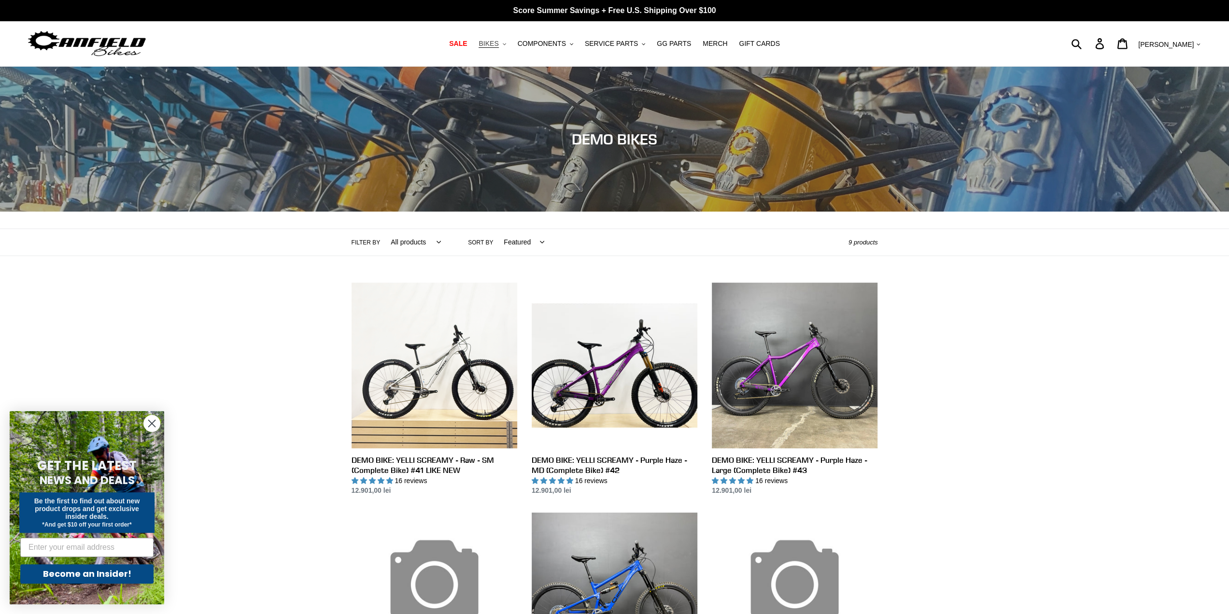 This screenshot has width=1229, height=614. What do you see at coordinates (87, 574) in the screenshot?
I see `button: Become an Insider!` at bounding box center [87, 574].